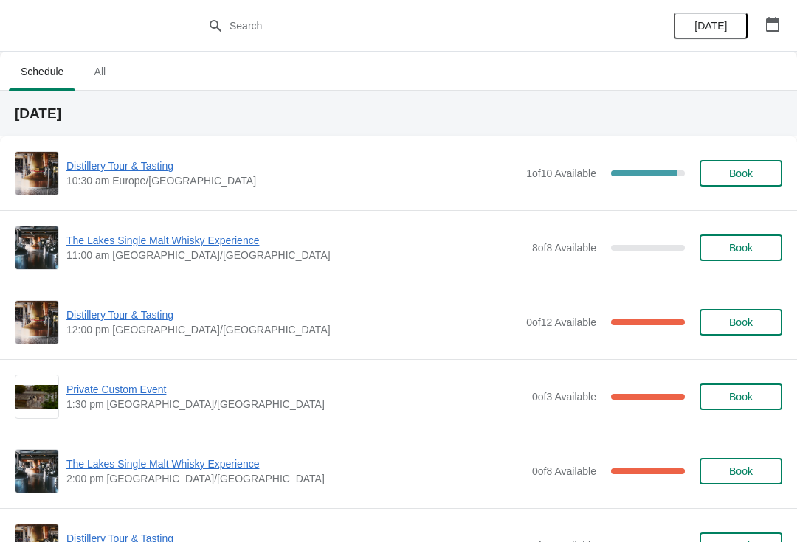 This screenshot has width=797, height=542. What do you see at coordinates (37, 173) in the screenshot?
I see `img: Distillery Tour & Tasting | | 10:30 am Europe/London` at bounding box center [37, 173].